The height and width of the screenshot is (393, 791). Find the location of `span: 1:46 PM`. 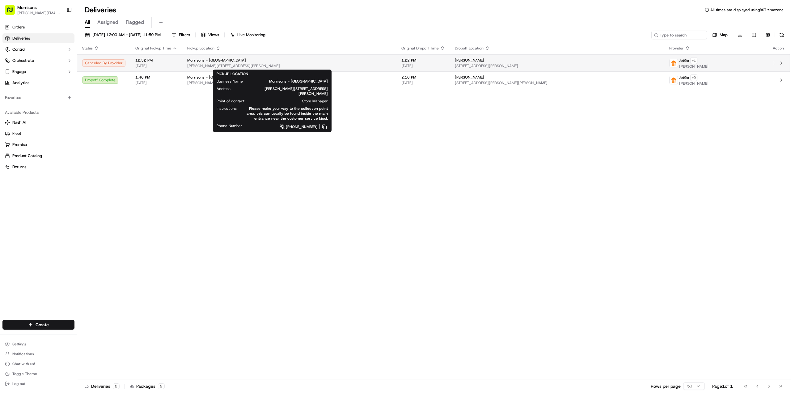

span: 1:46 PM is located at coordinates (156, 77).